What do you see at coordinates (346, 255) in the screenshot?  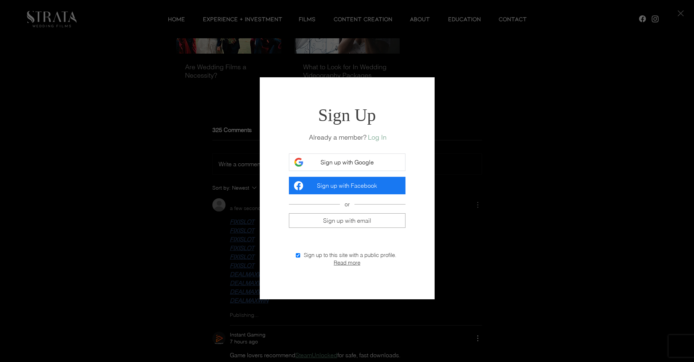 I see `label: Sign up to this site with a public profile.` at bounding box center [346, 255].